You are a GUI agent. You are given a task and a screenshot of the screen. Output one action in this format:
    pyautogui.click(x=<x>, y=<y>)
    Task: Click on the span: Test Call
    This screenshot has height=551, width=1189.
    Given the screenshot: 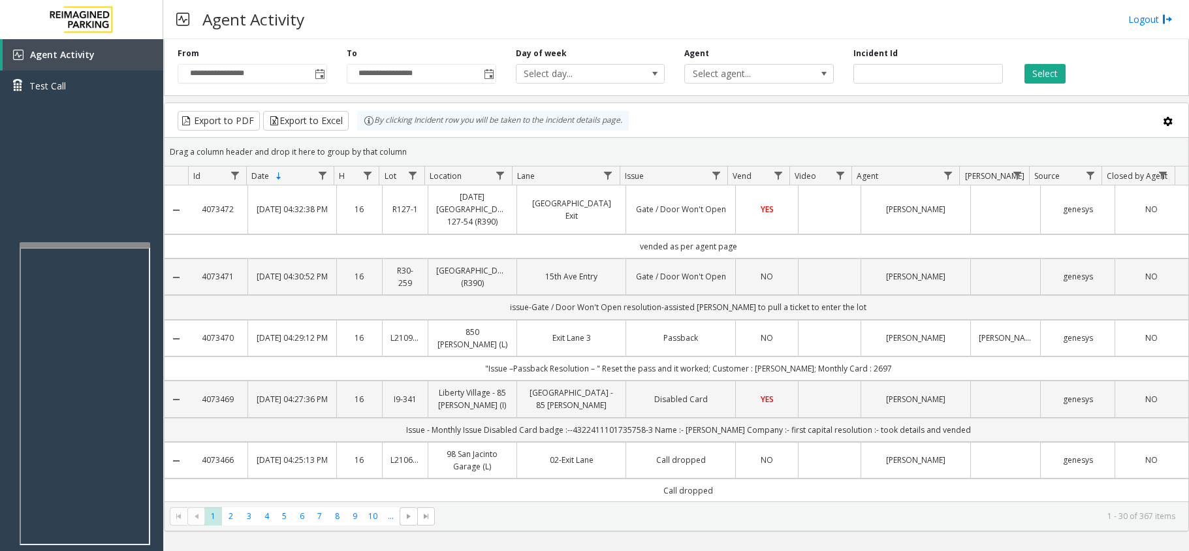 What is the action you would take?
    pyautogui.click(x=48, y=86)
    